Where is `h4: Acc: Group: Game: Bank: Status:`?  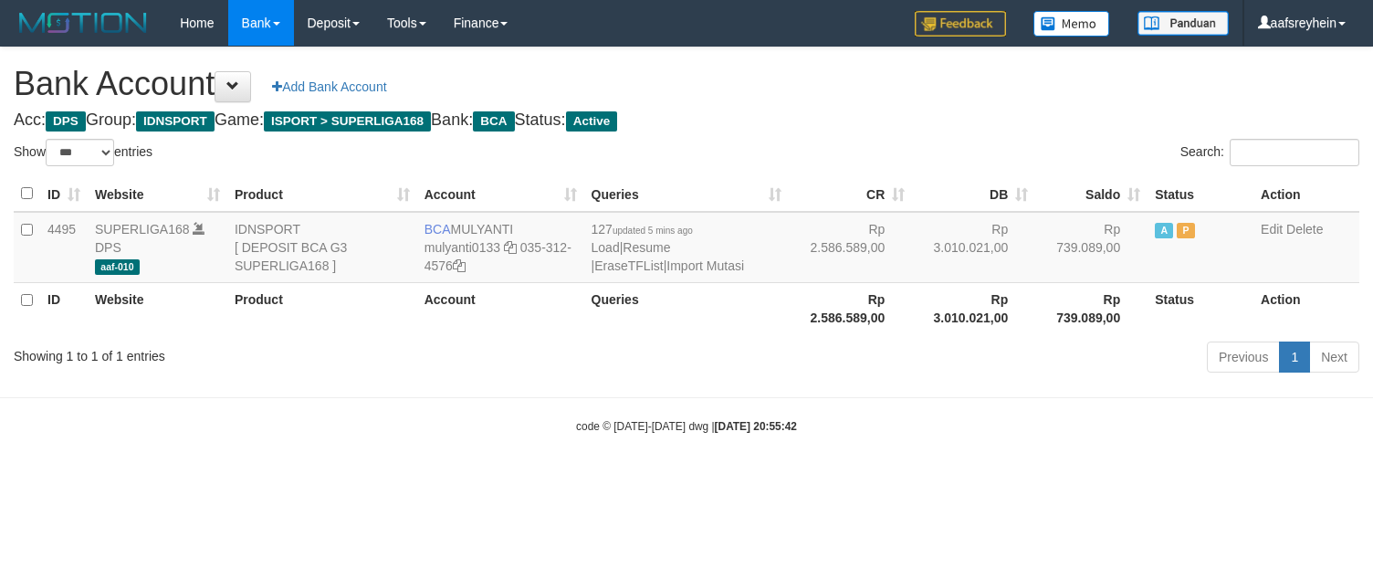 h4: Acc: Group: Game: Bank: Status: is located at coordinates (687, 121).